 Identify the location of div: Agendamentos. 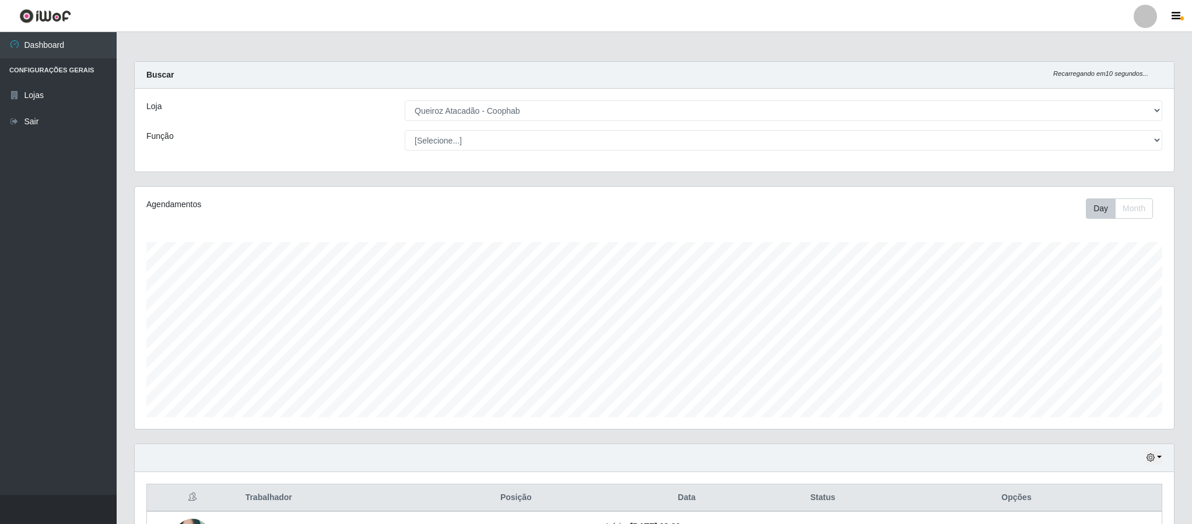
(353, 204).